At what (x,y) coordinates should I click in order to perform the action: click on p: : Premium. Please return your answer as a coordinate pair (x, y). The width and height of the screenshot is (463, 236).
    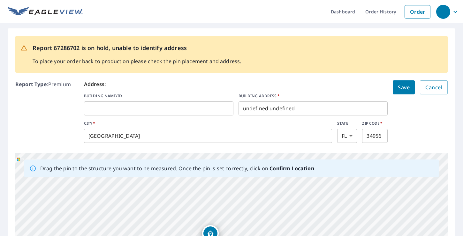
    Looking at the image, I should click on (43, 112).